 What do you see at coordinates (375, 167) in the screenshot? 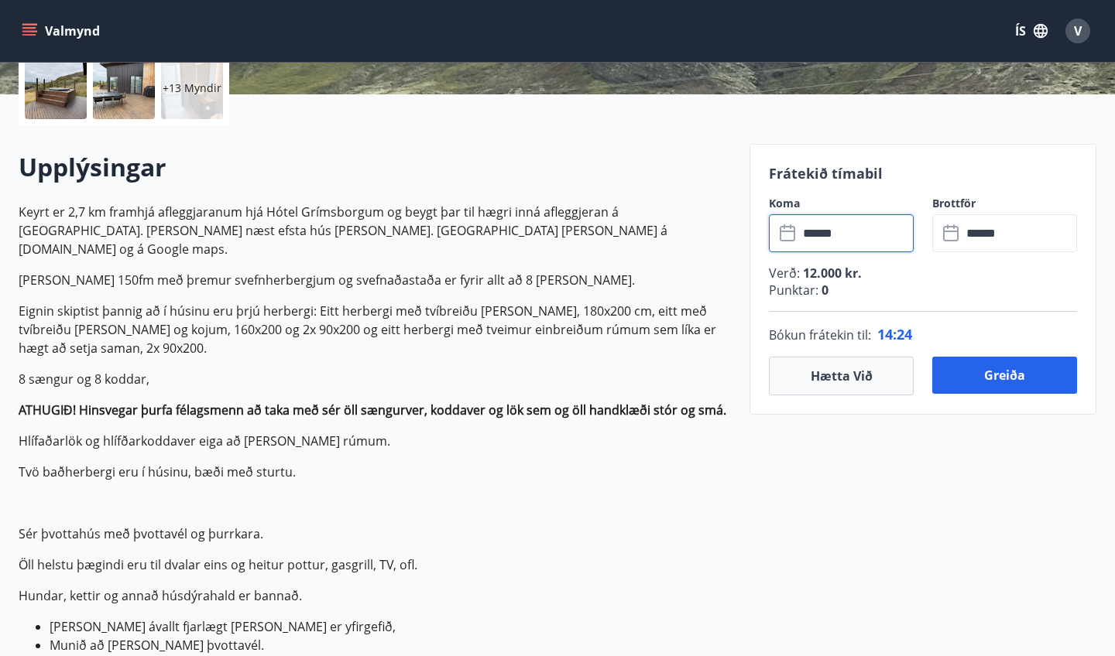
I see `h2: Upplýsingar` at bounding box center [375, 167].